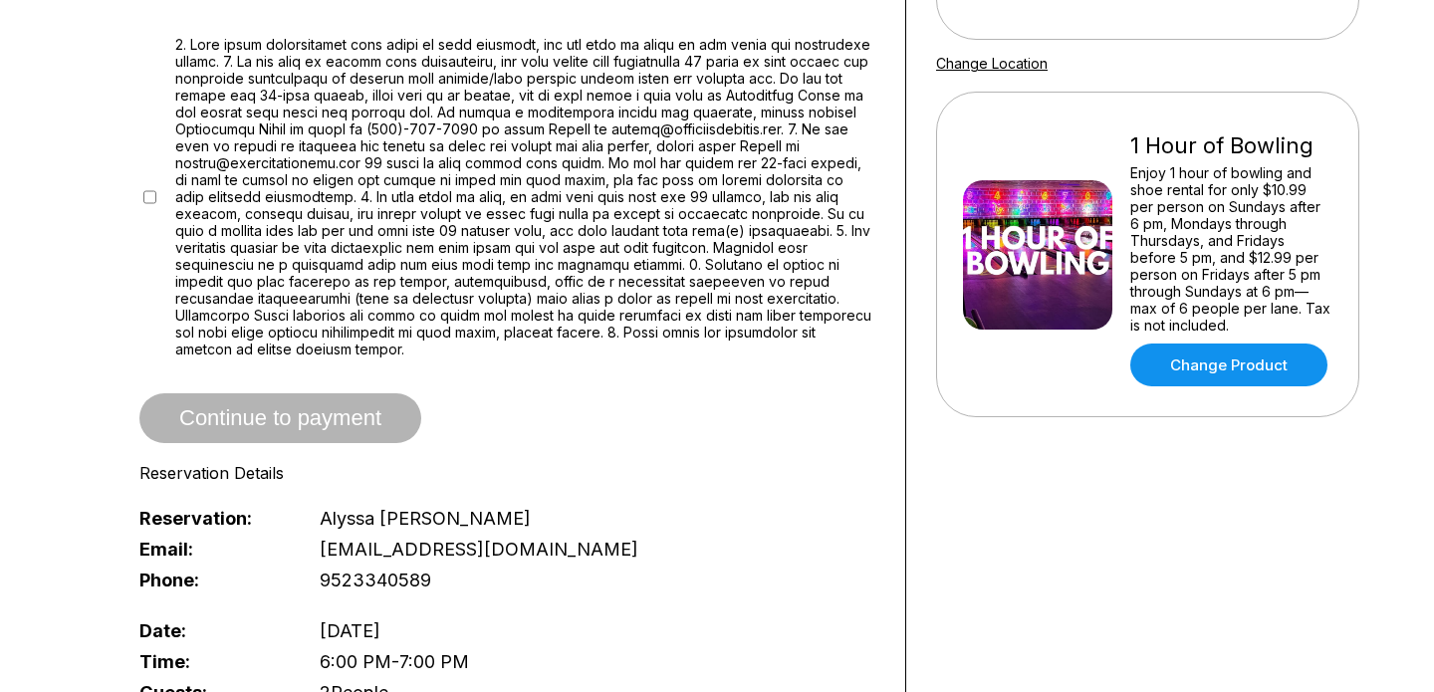 The image size is (1434, 692). What do you see at coordinates (213, 580) in the screenshot?
I see `span: Phone:` at bounding box center [213, 580].